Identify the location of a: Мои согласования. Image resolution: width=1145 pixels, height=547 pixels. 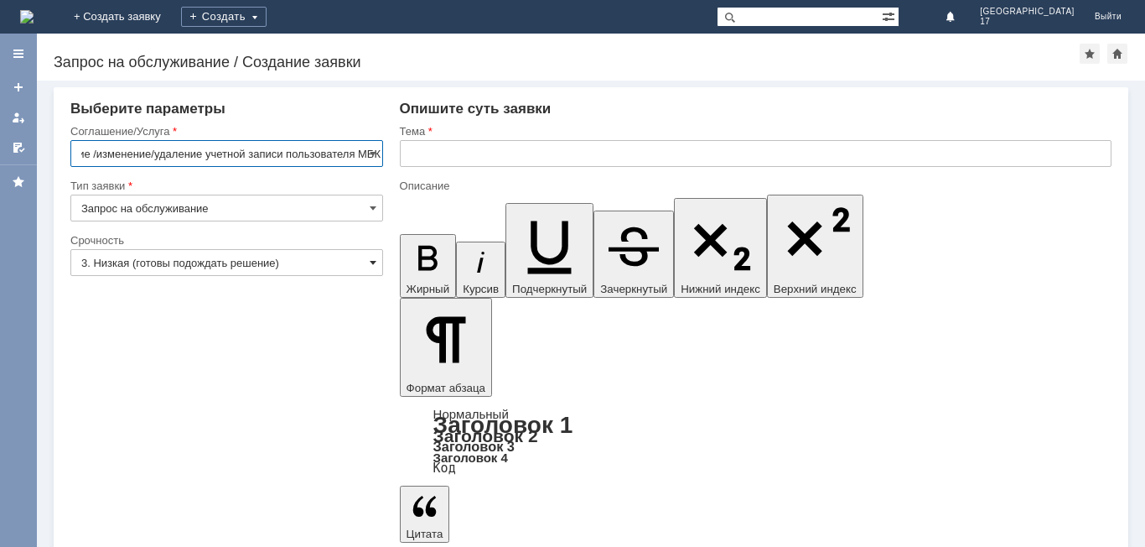
(18, 148).